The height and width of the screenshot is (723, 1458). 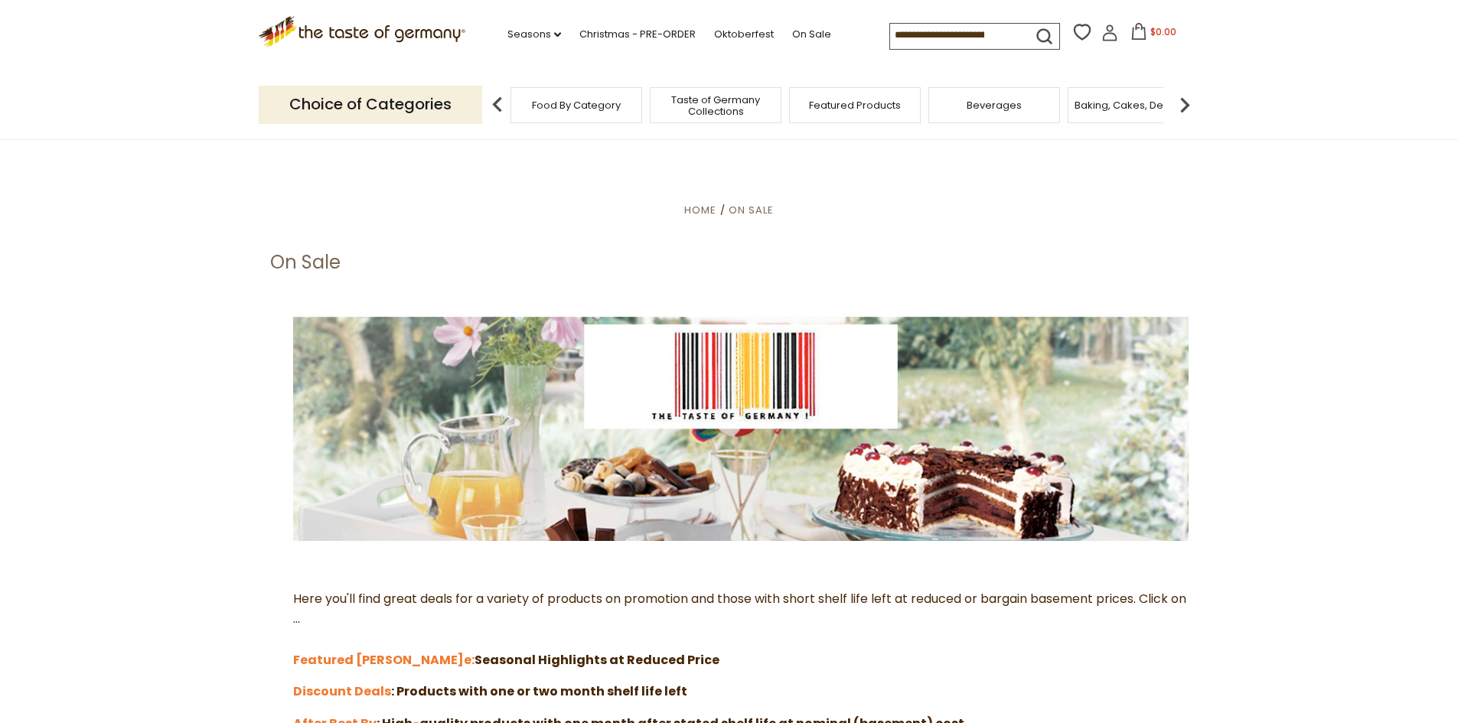 I want to click on span: Food By Category, so click(x=576, y=105).